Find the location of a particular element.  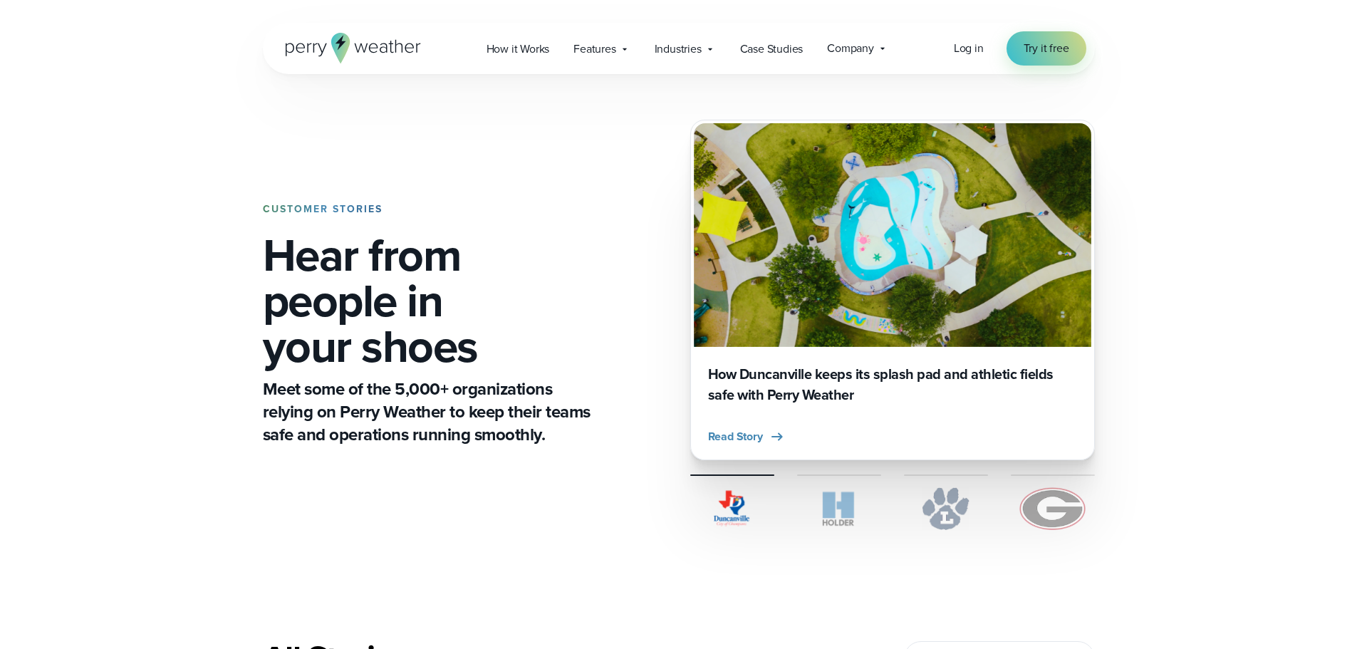

img: City of Duncanville Logo is located at coordinates (732, 509).